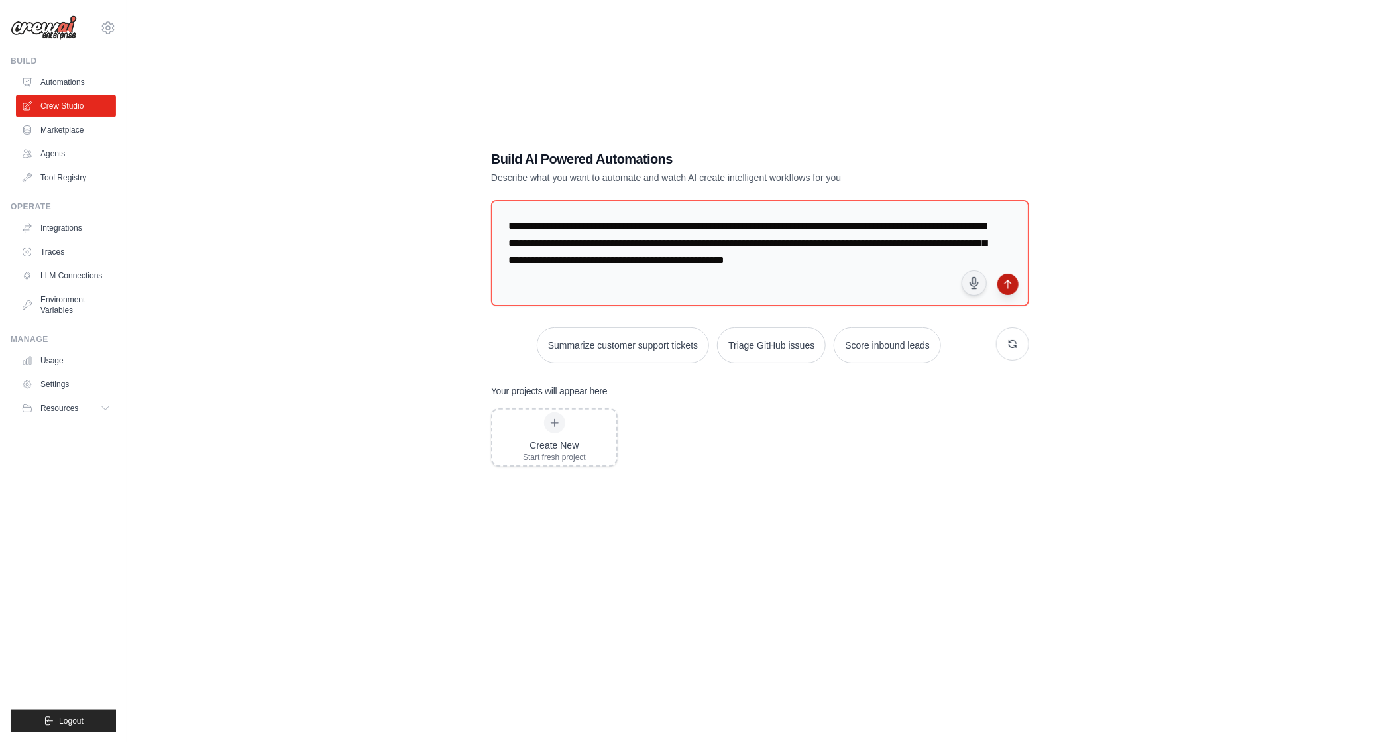 This screenshot has height=743, width=1393. Describe the element at coordinates (66, 130) in the screenshot. I see `a: Marketplace` at that location.